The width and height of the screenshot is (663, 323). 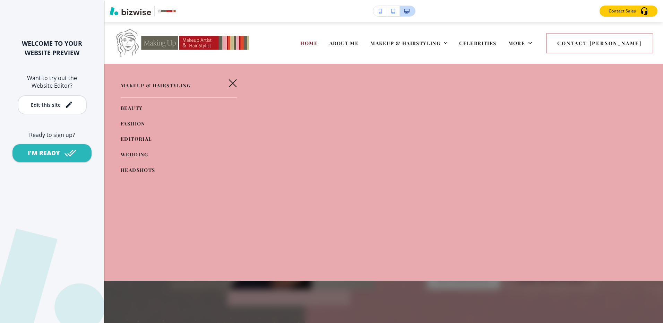 What do you see at coordinates (138, 170) in the screenshot?
I see `span: HEADSHOTS` at bounding box center [138, 170].